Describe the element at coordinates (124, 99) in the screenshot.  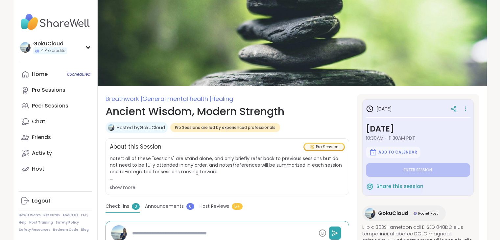
I see `span: Breathwork |` at that location.